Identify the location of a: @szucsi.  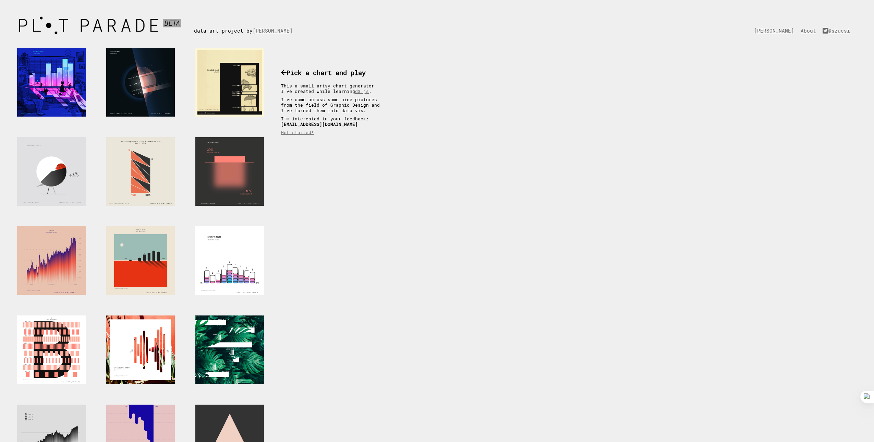
(838, 30).